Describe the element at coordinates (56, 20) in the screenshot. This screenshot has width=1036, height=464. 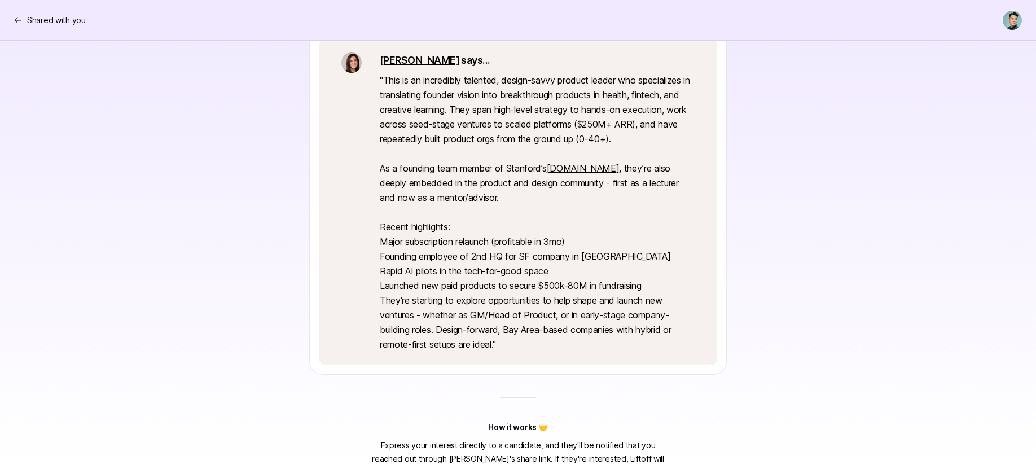
I see `p: Shared with you` at that location.